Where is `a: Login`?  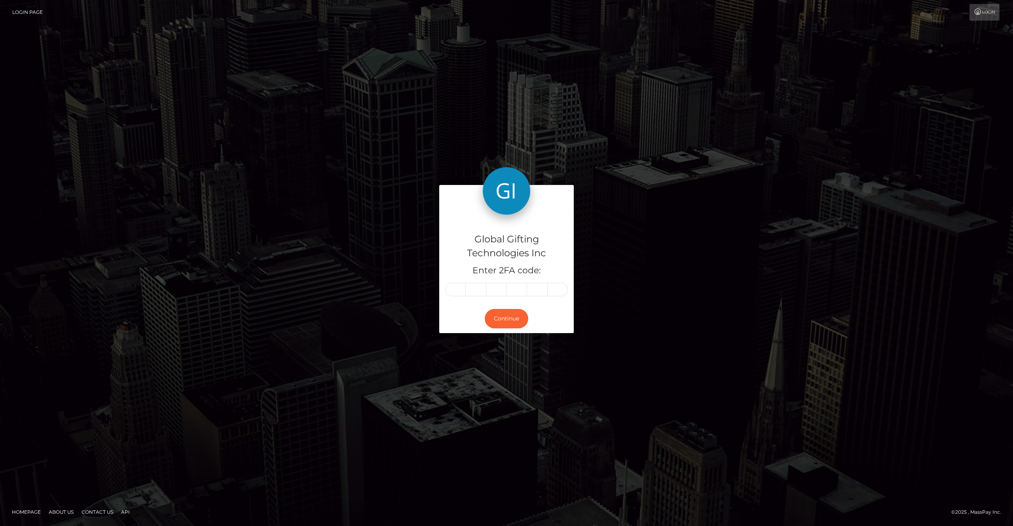
a: Login is located at coordinates (985, 12).